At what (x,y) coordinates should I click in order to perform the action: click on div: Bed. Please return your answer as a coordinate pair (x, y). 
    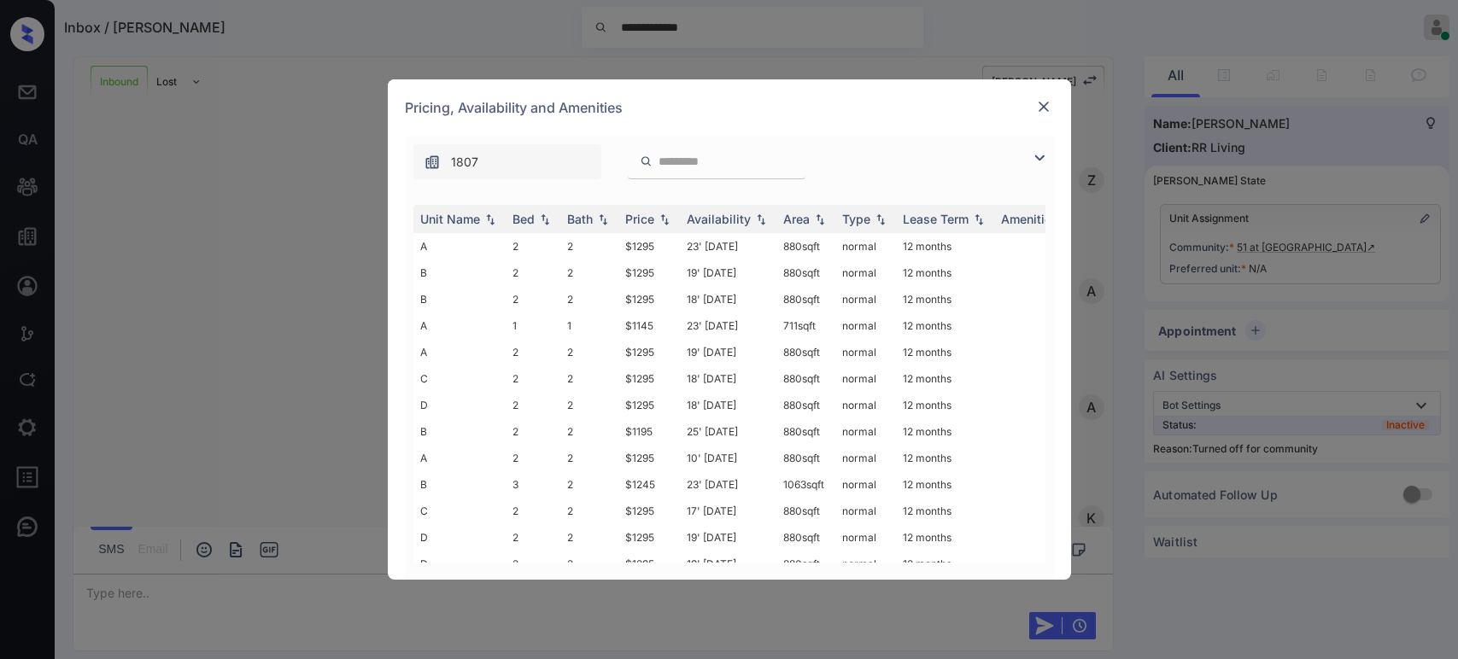
    Looking at the image, I should click on (524, 219).